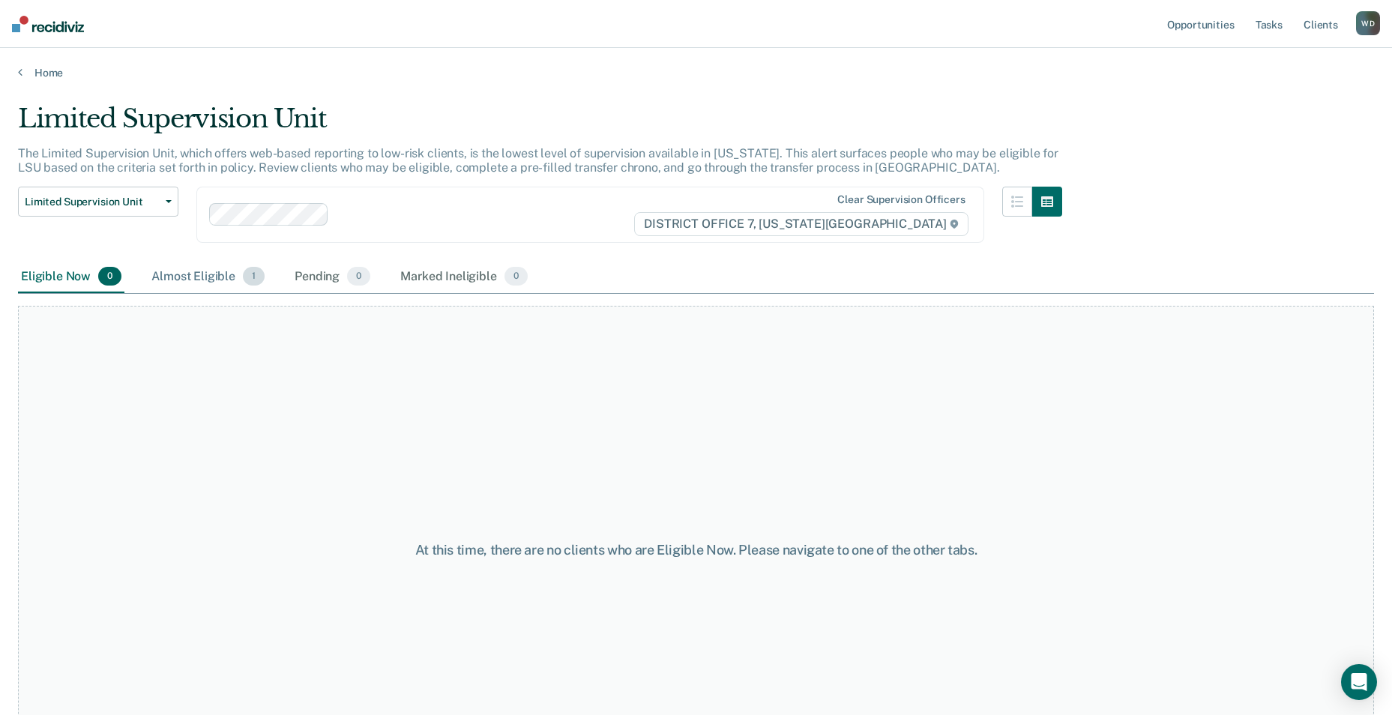 This screenshot has height=715, width=1392. What do you see at coordinates (538, 160) in the screenshot?
I see `p: The Limited Supervision Unit, which offers web-based reporting to low-risk clients, is the lowest...` at bounding box center [538, 160].